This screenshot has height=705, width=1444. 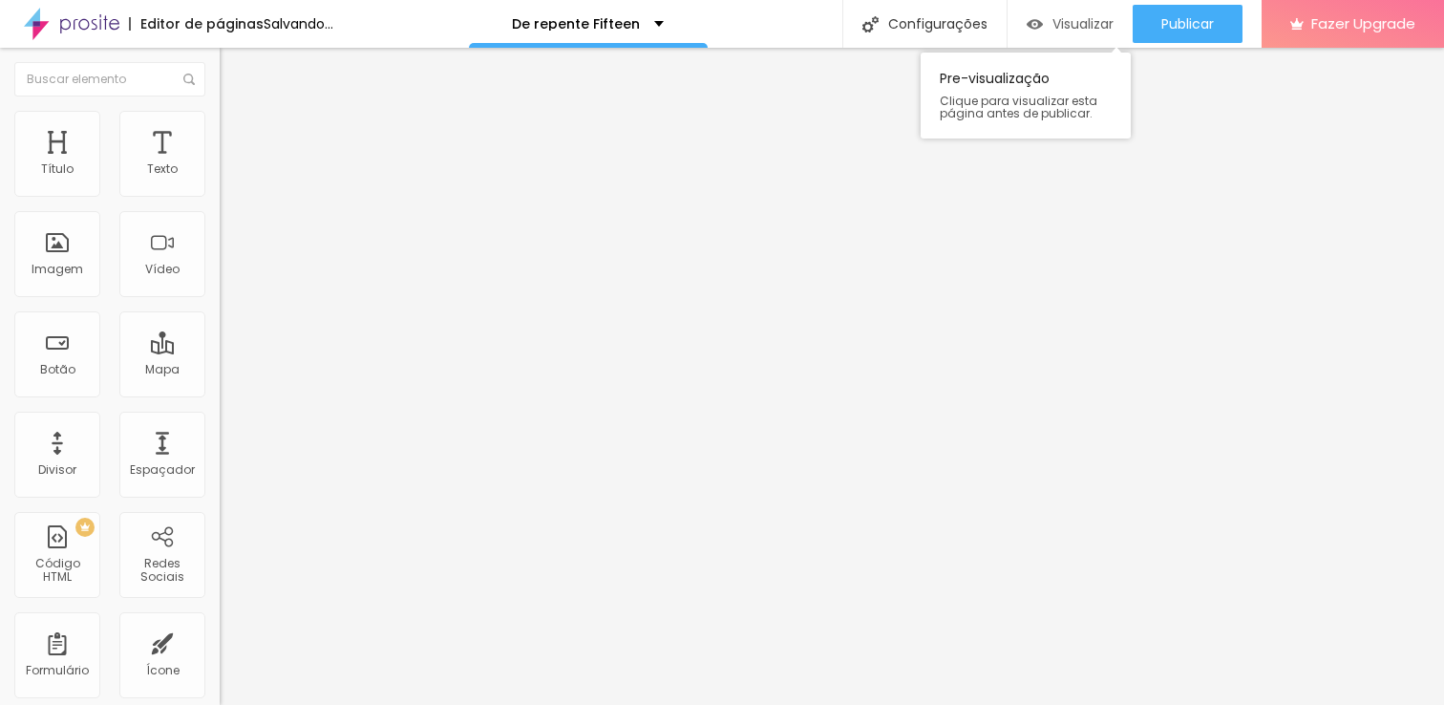 What do you see at coordinates (1083, 24) in the screenshot?
I see `span: Visualizar` at bounding box center [1083, 24].